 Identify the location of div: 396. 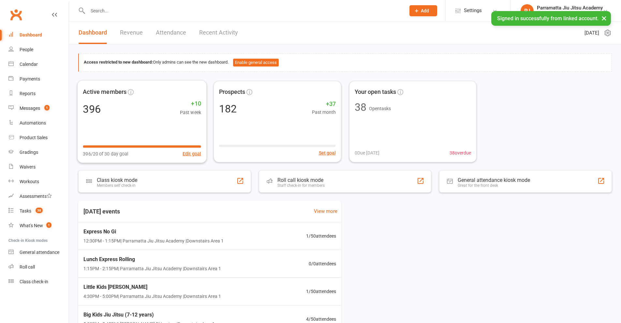
(92, 109).